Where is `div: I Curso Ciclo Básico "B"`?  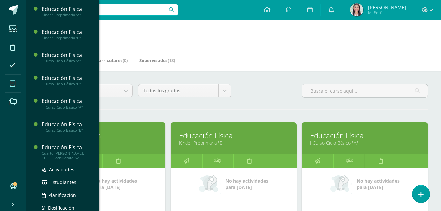 div: I Curso Ciclo Básico "B" is located at coordinates (67, 84).